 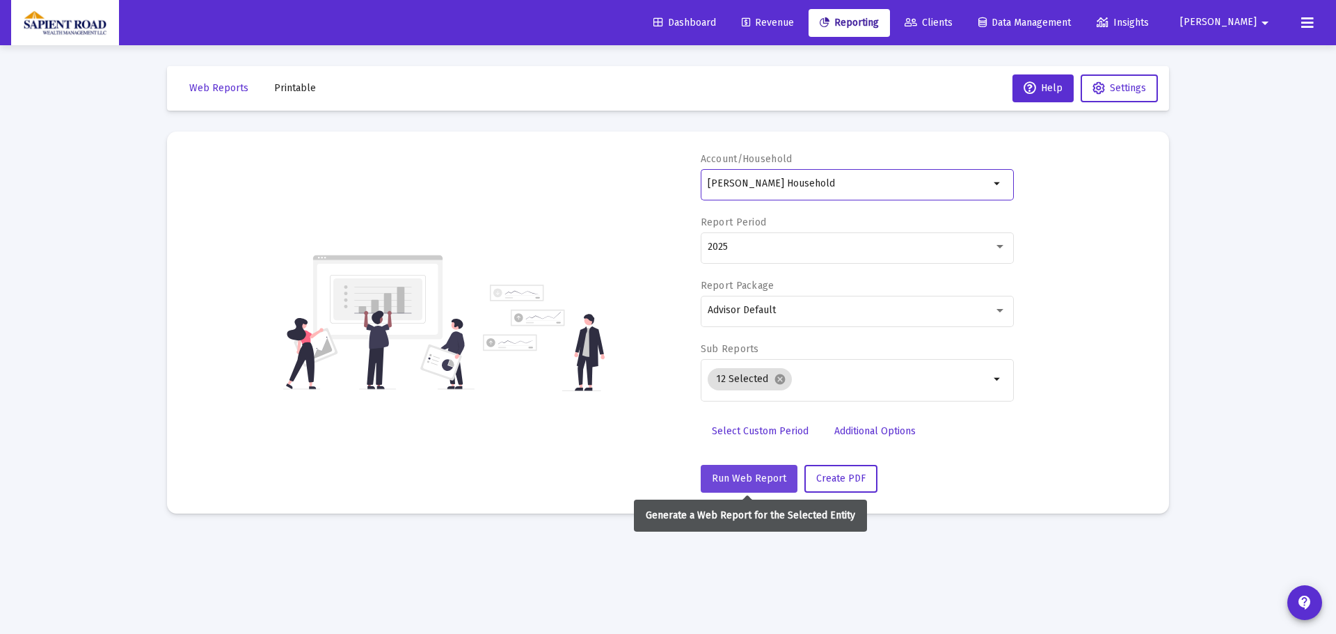 What do you see at coordinates (295, 88) in the screenshot?
I see `span: Printable` at bounding box center [295, 88].